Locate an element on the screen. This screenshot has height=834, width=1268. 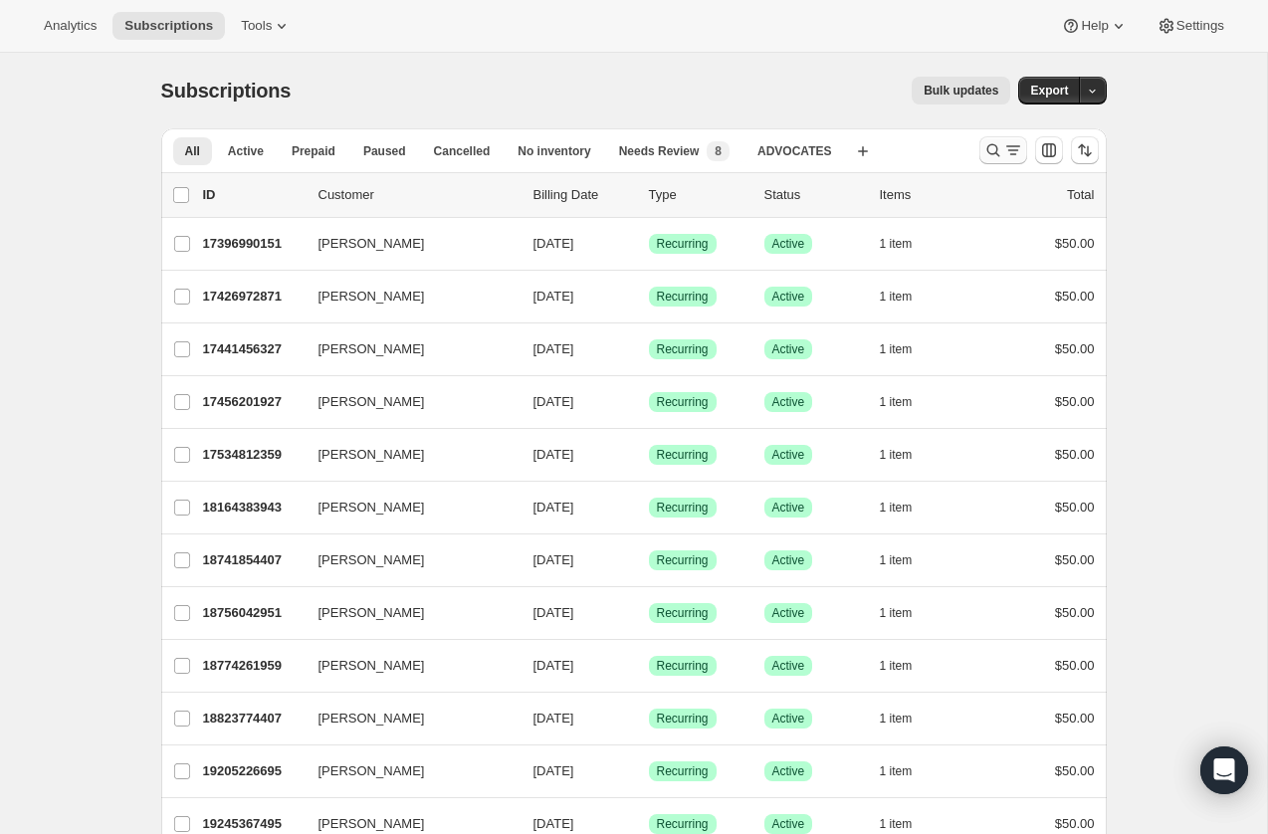
p: Billing Date is located at coordinates (583, 195).